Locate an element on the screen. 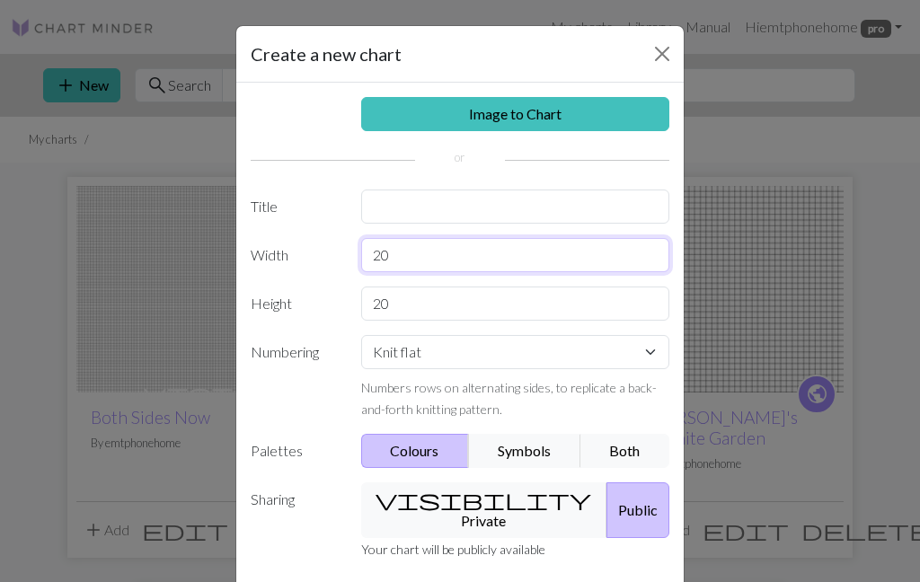  button: Both is located at coordinates (625, 451).